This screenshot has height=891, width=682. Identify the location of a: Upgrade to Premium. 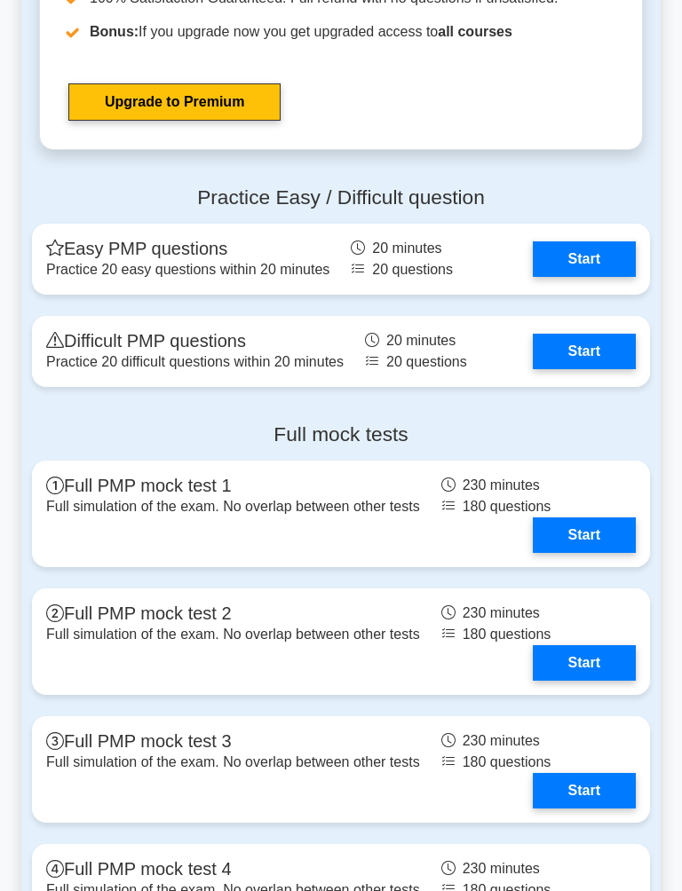
(174, 102).